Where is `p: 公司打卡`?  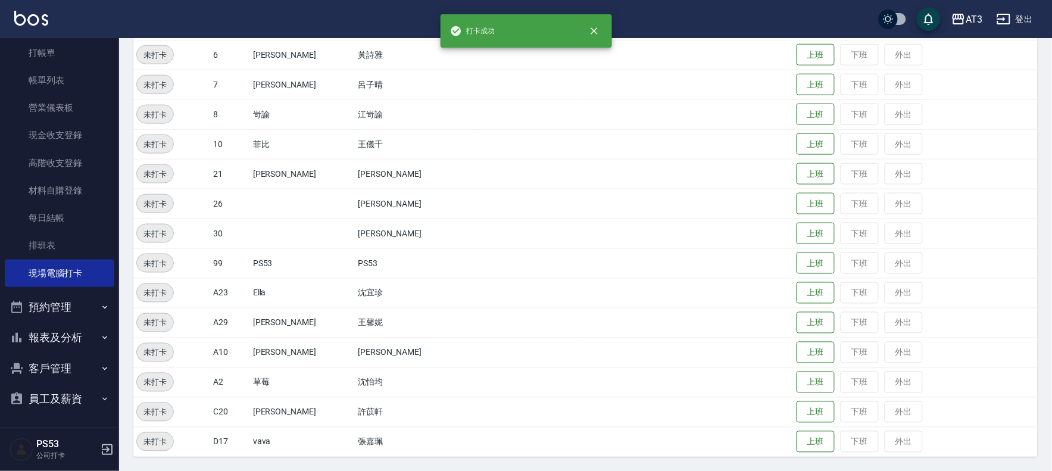 p: 公司打卡 is located at coordinates (67, 455).